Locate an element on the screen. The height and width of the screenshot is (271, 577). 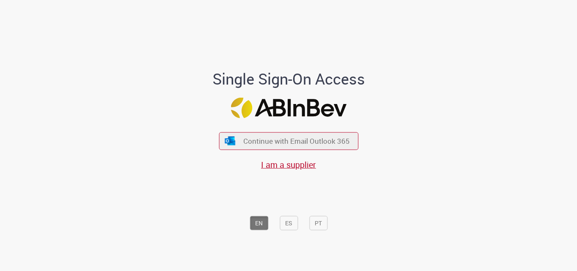
button: EN is located at coordinates (259, 223).